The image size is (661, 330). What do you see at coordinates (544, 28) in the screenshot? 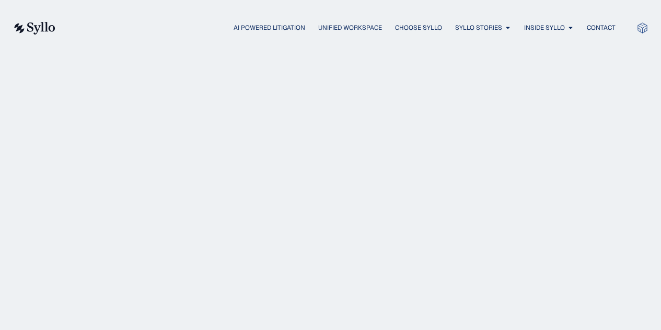
I see `a: Inside Syllo` at bounding box center [544, 28].